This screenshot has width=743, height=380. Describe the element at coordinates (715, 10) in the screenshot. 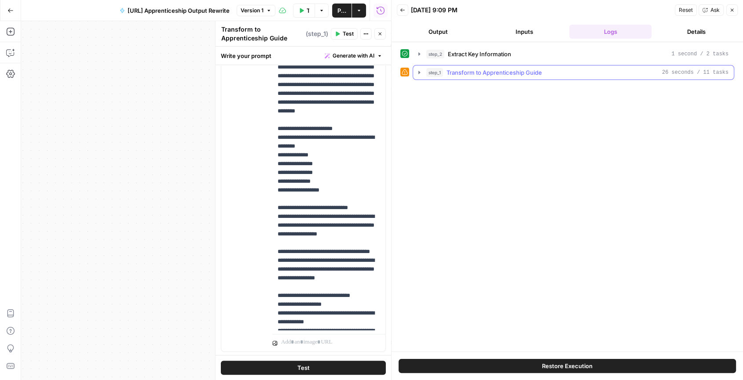

I see `span: Ask` at that location.